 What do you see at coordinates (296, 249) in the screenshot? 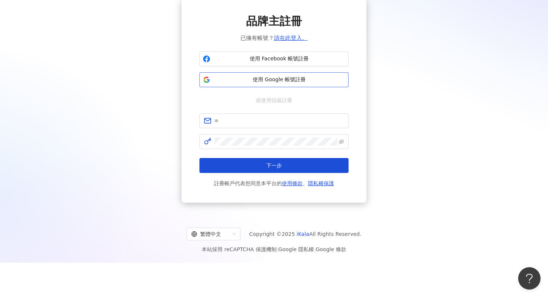
I see `a: Google 隱私權` at bounding box center [296, 249].